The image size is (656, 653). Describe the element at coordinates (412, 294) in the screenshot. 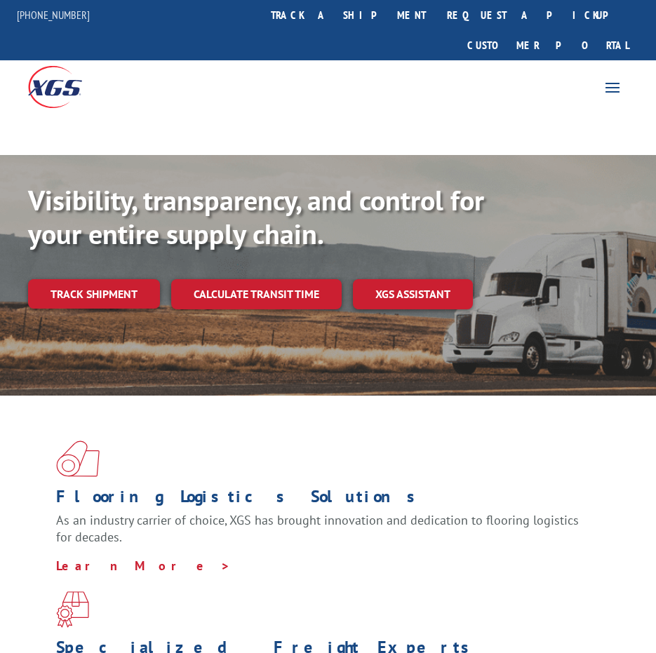

I see `a: XGS ASSISTANT` at that location.